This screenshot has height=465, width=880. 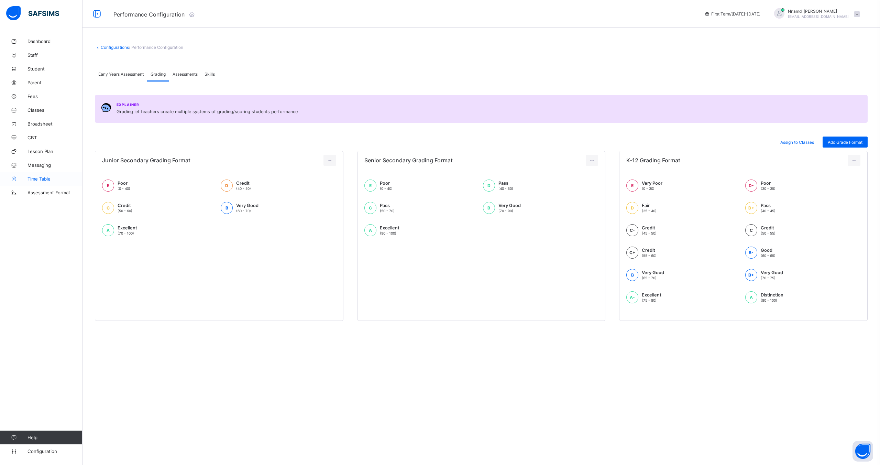 I want to click on span: session/term information, so click(x=732, y=14).